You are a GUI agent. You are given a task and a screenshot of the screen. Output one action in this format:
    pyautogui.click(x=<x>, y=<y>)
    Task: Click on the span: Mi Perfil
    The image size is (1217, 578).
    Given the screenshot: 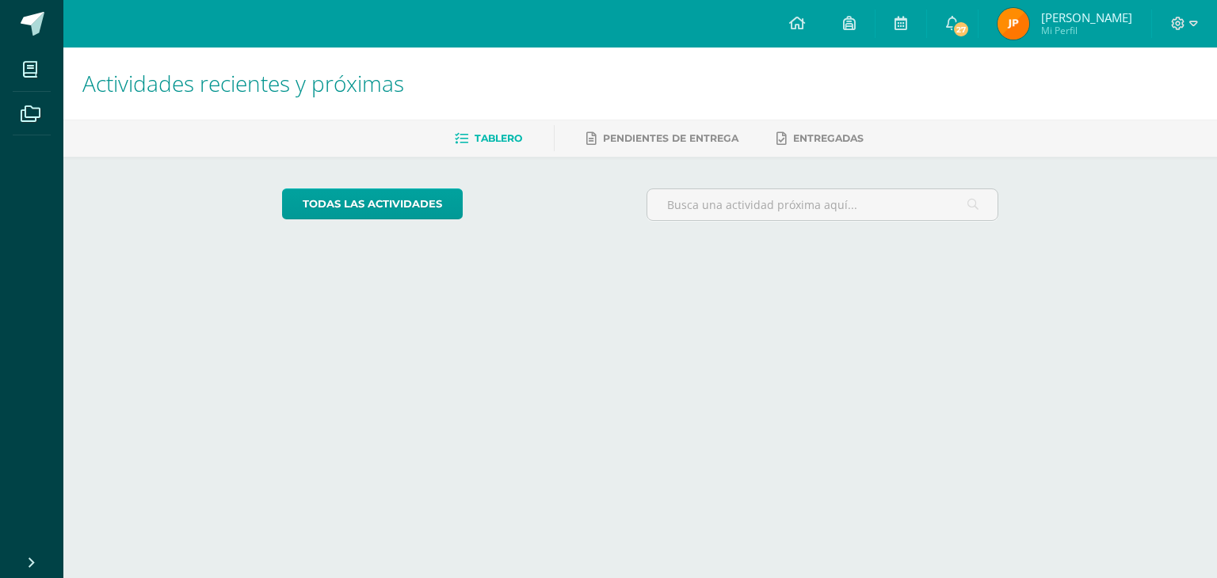 What is the action you would take?
    pyautogui.click(x=1086, y=30)
    